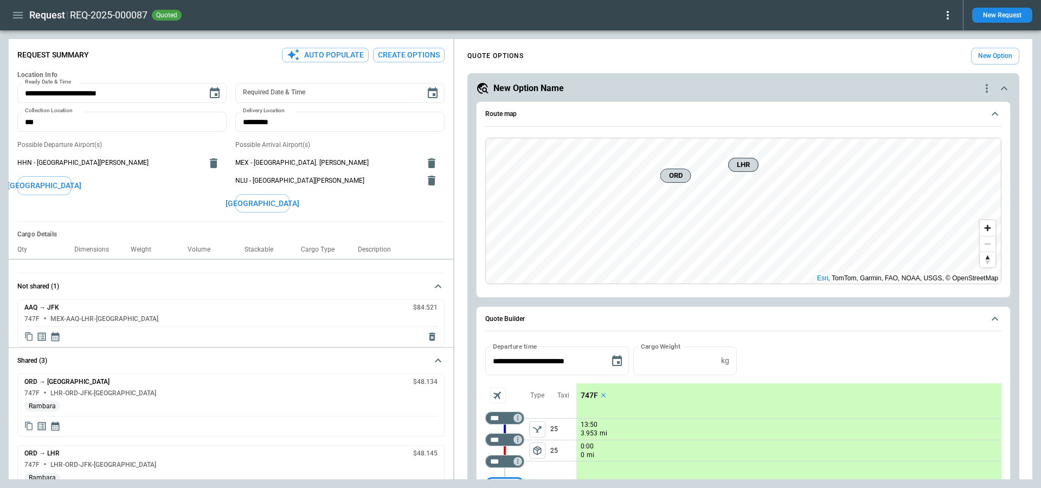 This screenshot has width=1041, height=488. Describe the element at coordinates (823, 278) in the screenshot. I see `a: Esri` at that location.